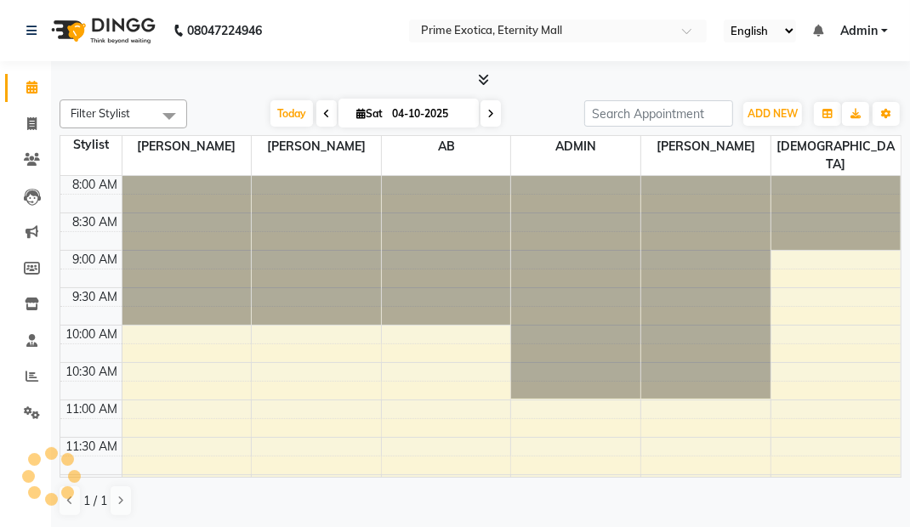 This screenshot has width=910, height=527. Describe the element at coordinates (95, 222) in the screenshot. I see `div: 8:30 AM` at that location.